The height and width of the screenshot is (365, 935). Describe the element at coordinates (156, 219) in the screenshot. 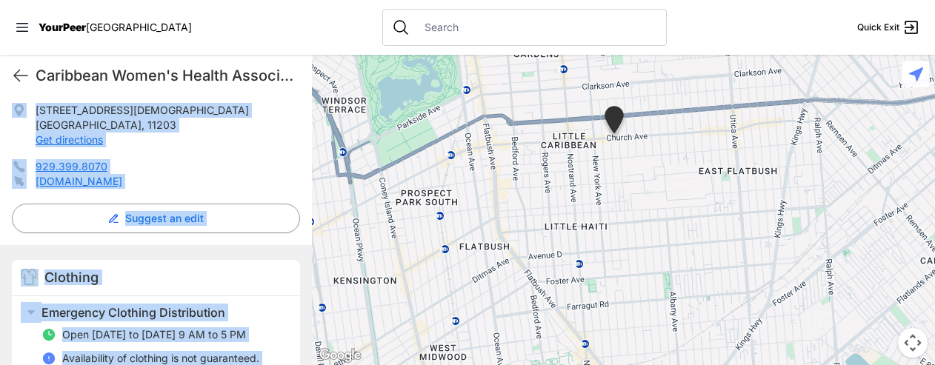

I see `button: Suggest an edit` at that location.